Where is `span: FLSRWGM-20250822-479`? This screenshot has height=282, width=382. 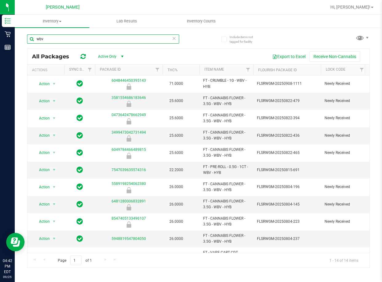
span: FLSRWGM-20250822-479 is located at coordinates (287, 101).